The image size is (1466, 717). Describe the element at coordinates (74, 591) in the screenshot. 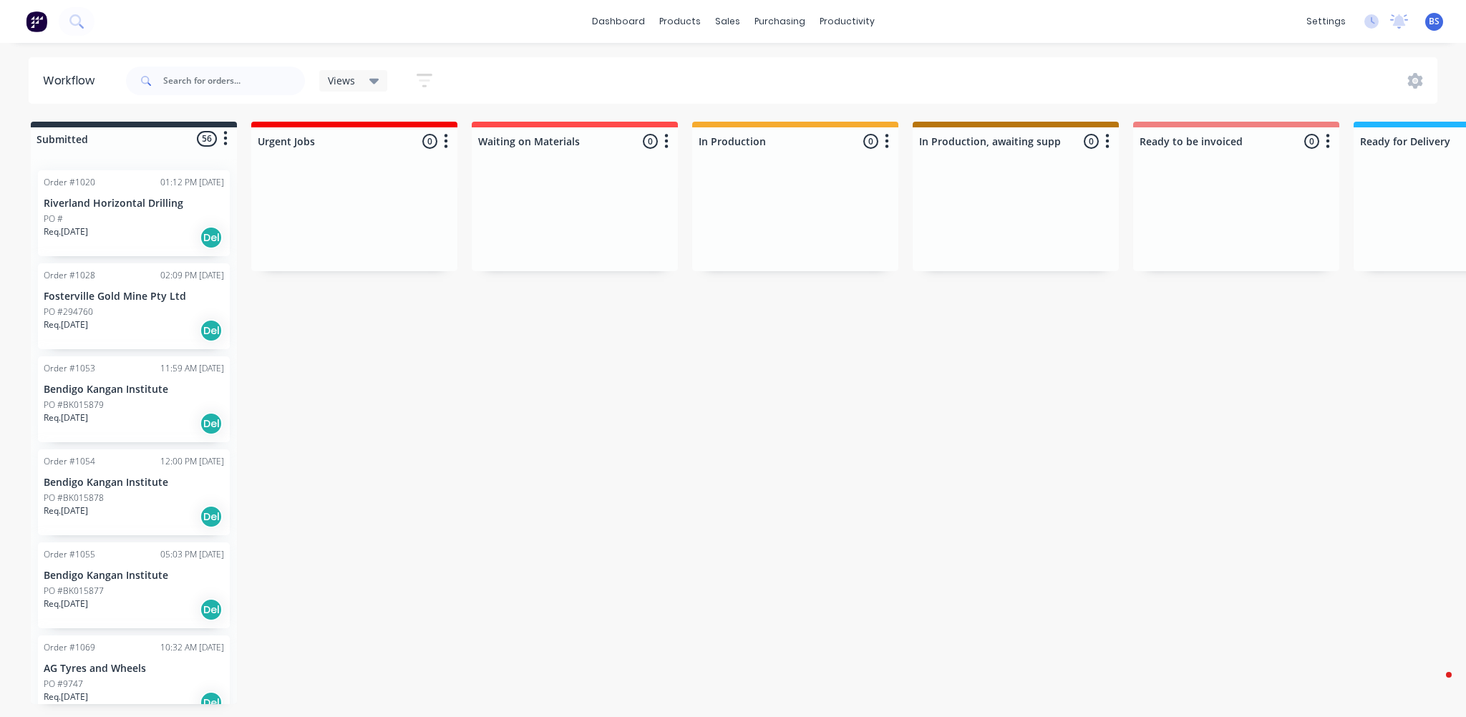

I see `p: PO #BK015877` at that location.